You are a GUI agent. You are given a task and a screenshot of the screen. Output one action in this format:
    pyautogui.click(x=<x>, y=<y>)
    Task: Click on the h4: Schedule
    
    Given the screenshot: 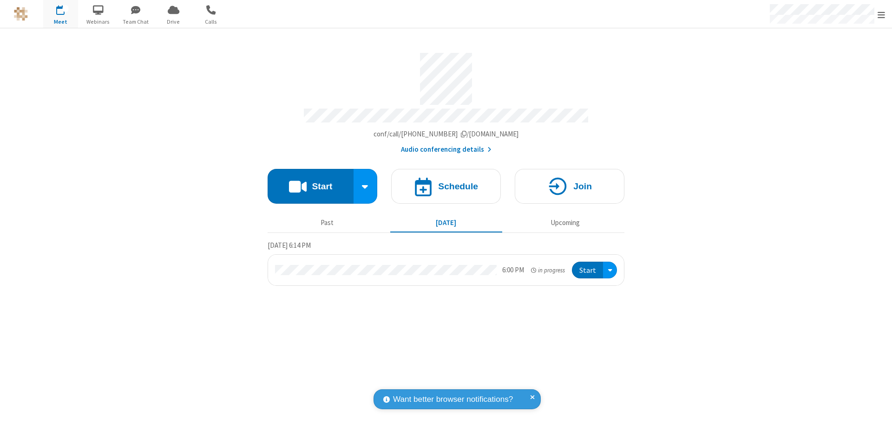 What is the action you would take?
    pyautogui.click(x=458, y=186)
    